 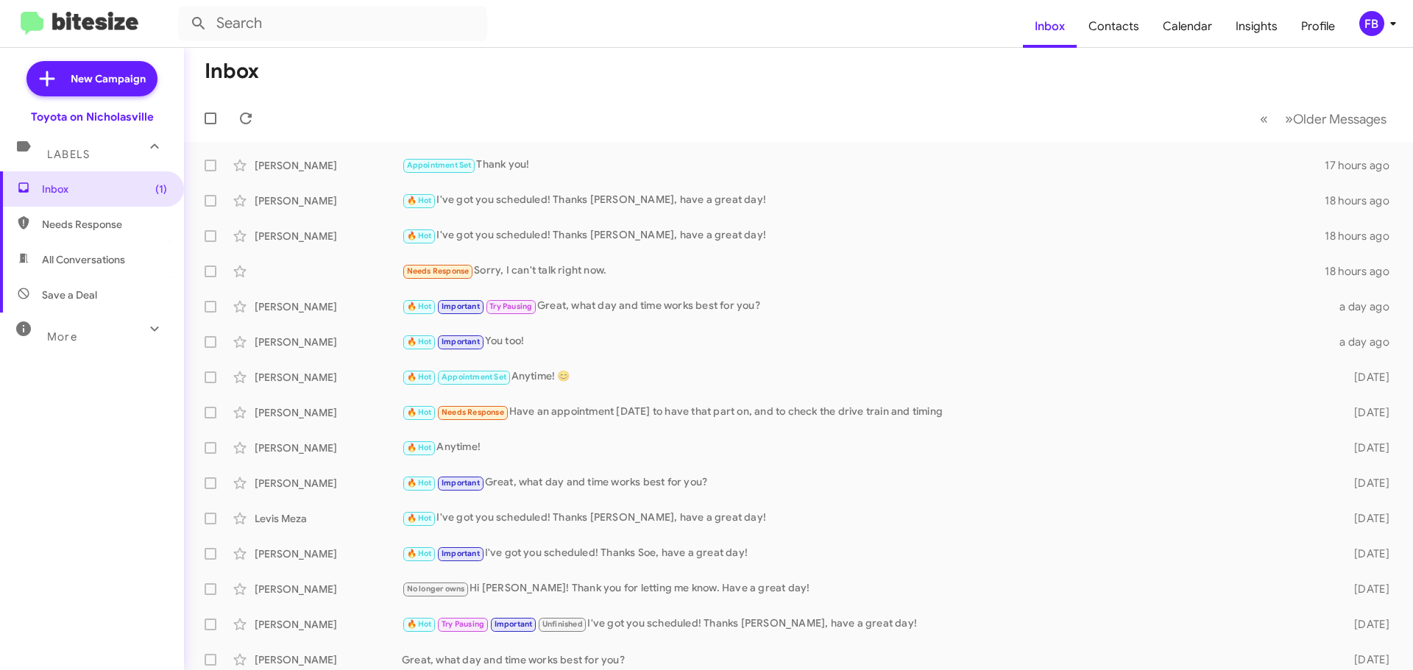 What do you see at coordinates (92, 79) in the screenshot?
I see `a: New Campaign` at bounding box center [92, 79].